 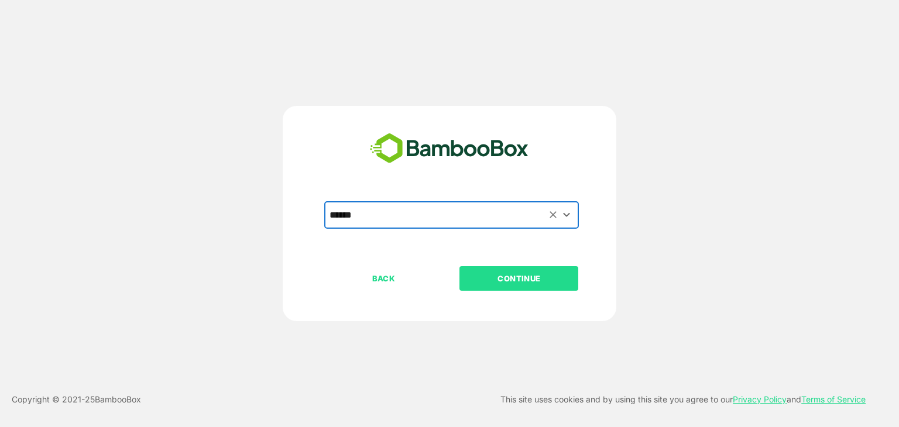 I want to click on a: Terms of Service, so click(x=834, y=399).